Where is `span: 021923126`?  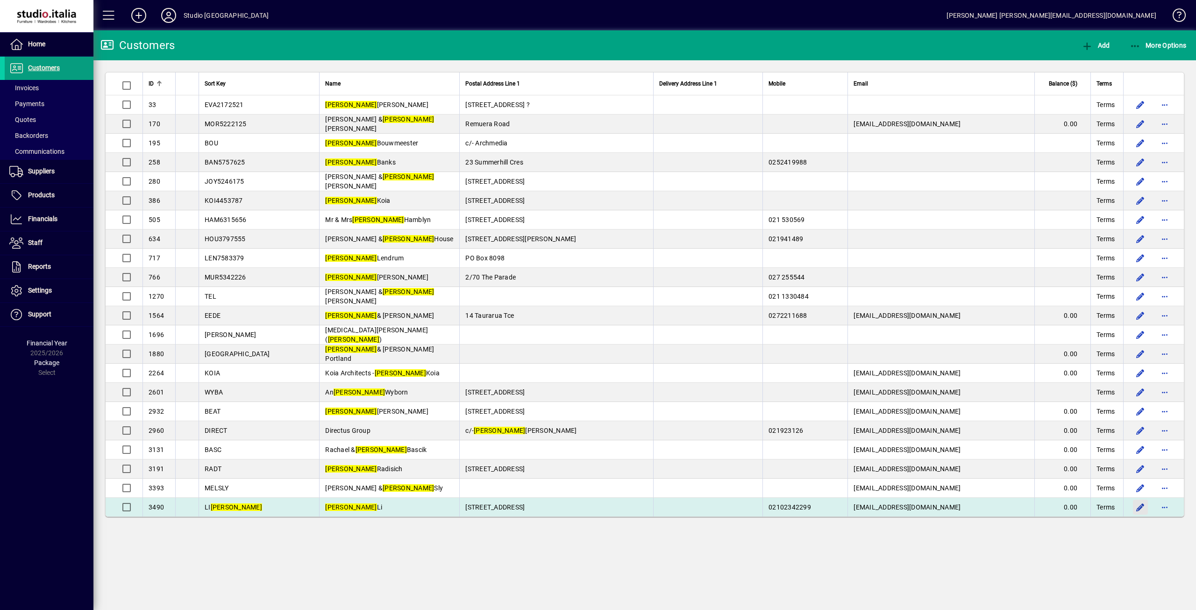 span: 021923126 is located at coordinates (786, 430).